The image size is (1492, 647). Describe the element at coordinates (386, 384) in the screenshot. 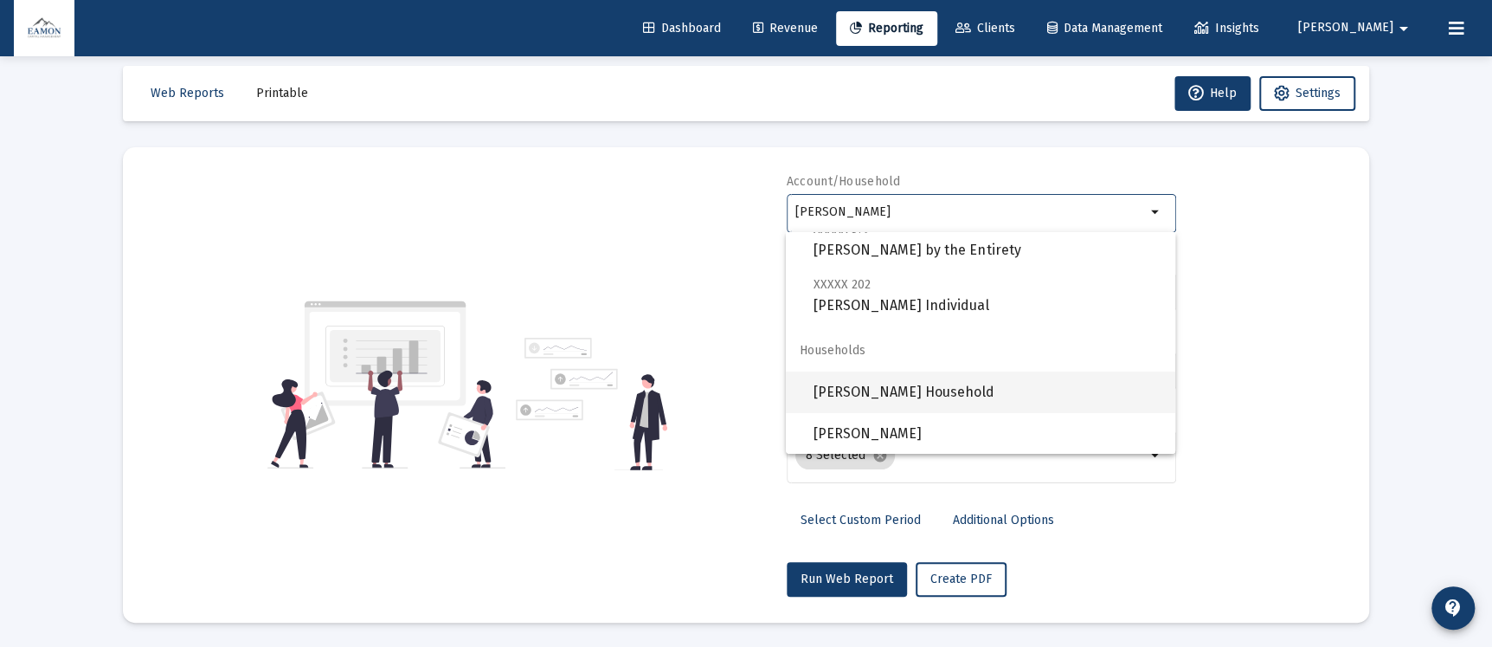

I see `img: reporting` at that location.